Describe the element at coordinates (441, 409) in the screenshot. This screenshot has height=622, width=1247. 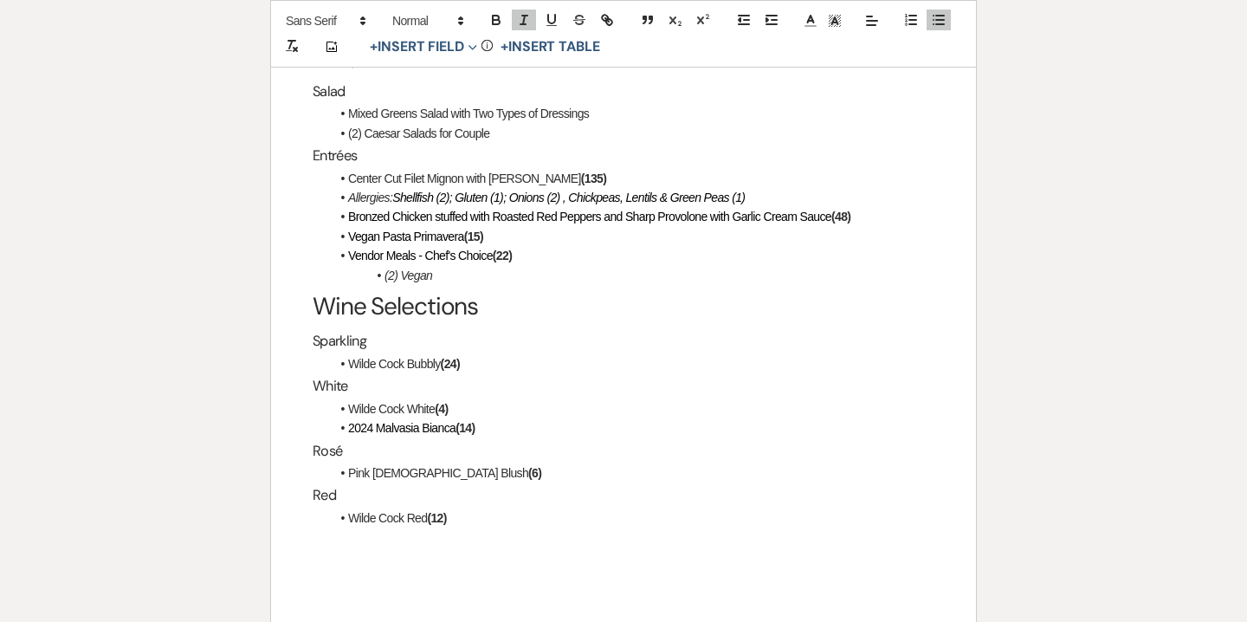
I see `strong: (4)` at that location.